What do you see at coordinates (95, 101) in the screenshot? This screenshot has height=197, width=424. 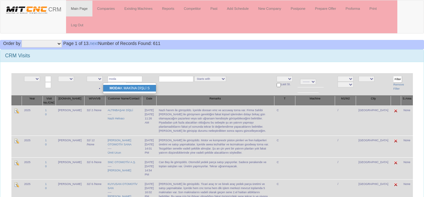 I see `th: W/VA/VB` at bounding box center [95, 101].